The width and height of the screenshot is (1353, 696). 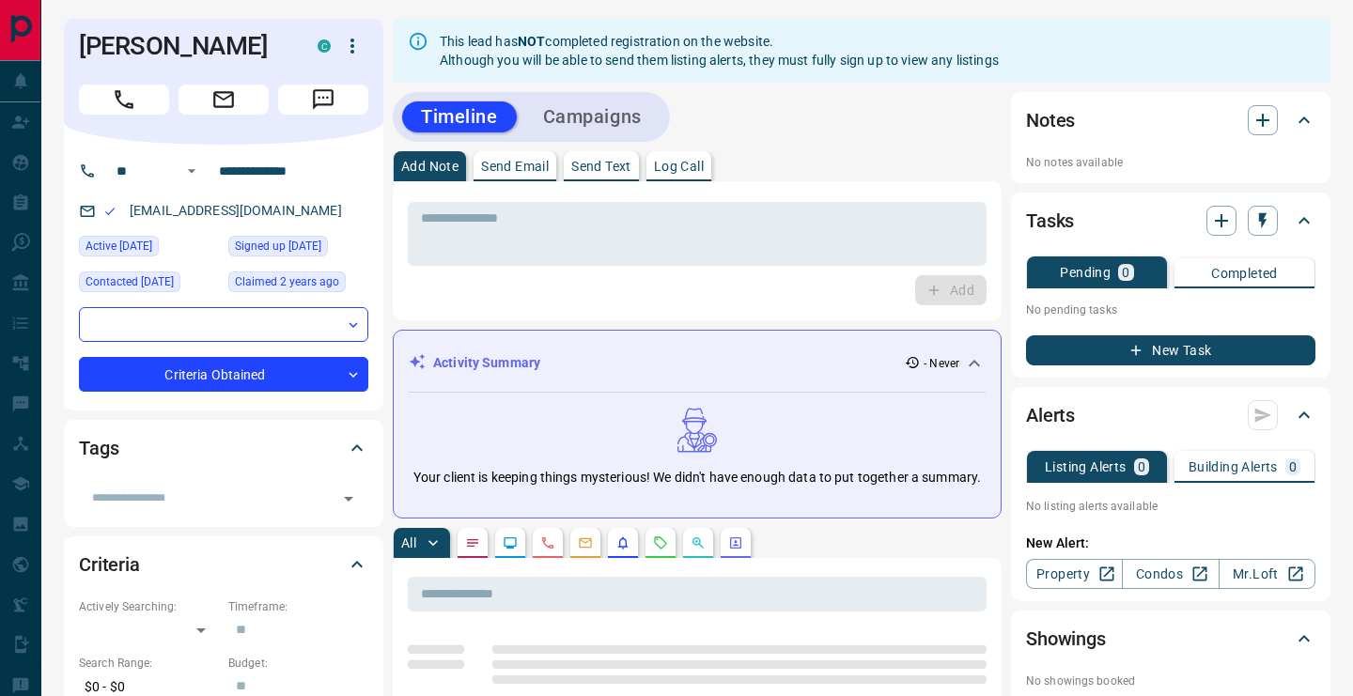 I want to click on span: Claimed 2 years ago, so click(x=287, y=282).